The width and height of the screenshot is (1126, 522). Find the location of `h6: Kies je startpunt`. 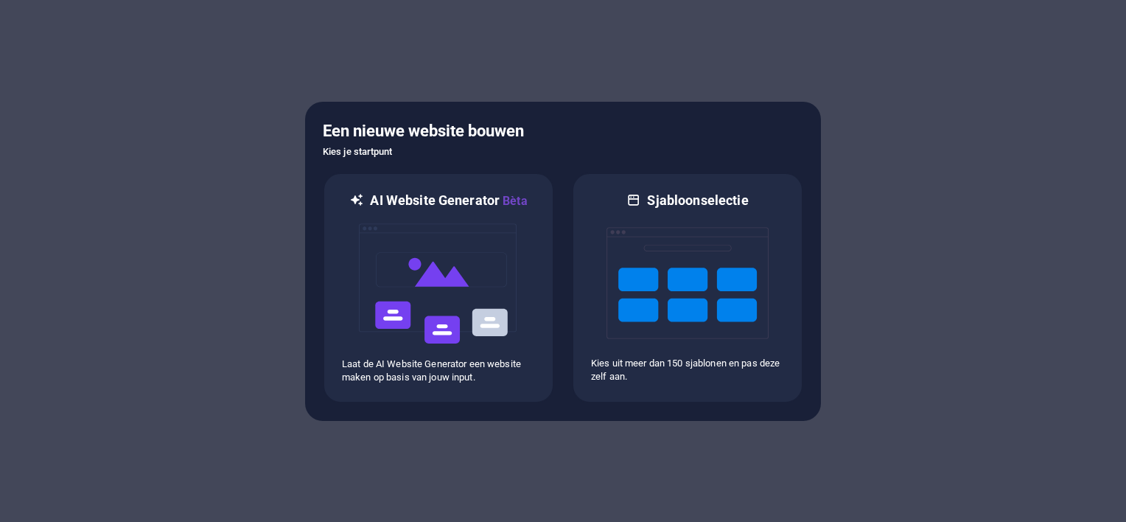

h6: Kies je startpunt is located at coordinates (563, 152).